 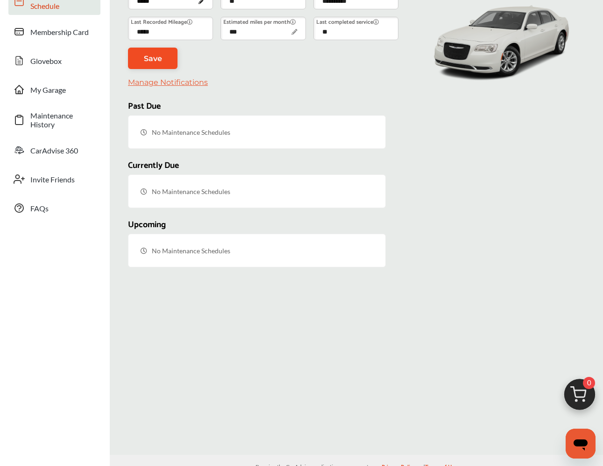 What do you see at coordinates (63, 32) in the screenshot?
I see `span: Membership Card` at bounding box center [63, 32].